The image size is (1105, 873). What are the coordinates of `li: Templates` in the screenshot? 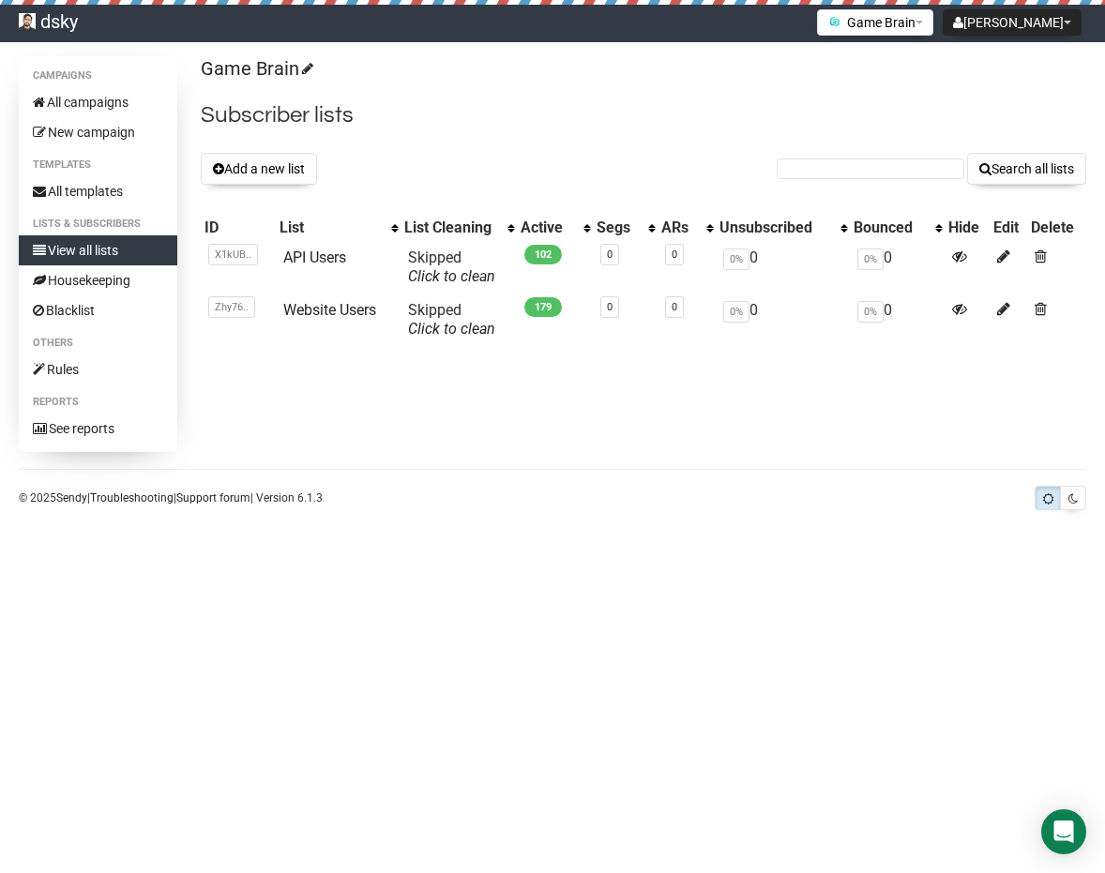 It's located at (98, 165).